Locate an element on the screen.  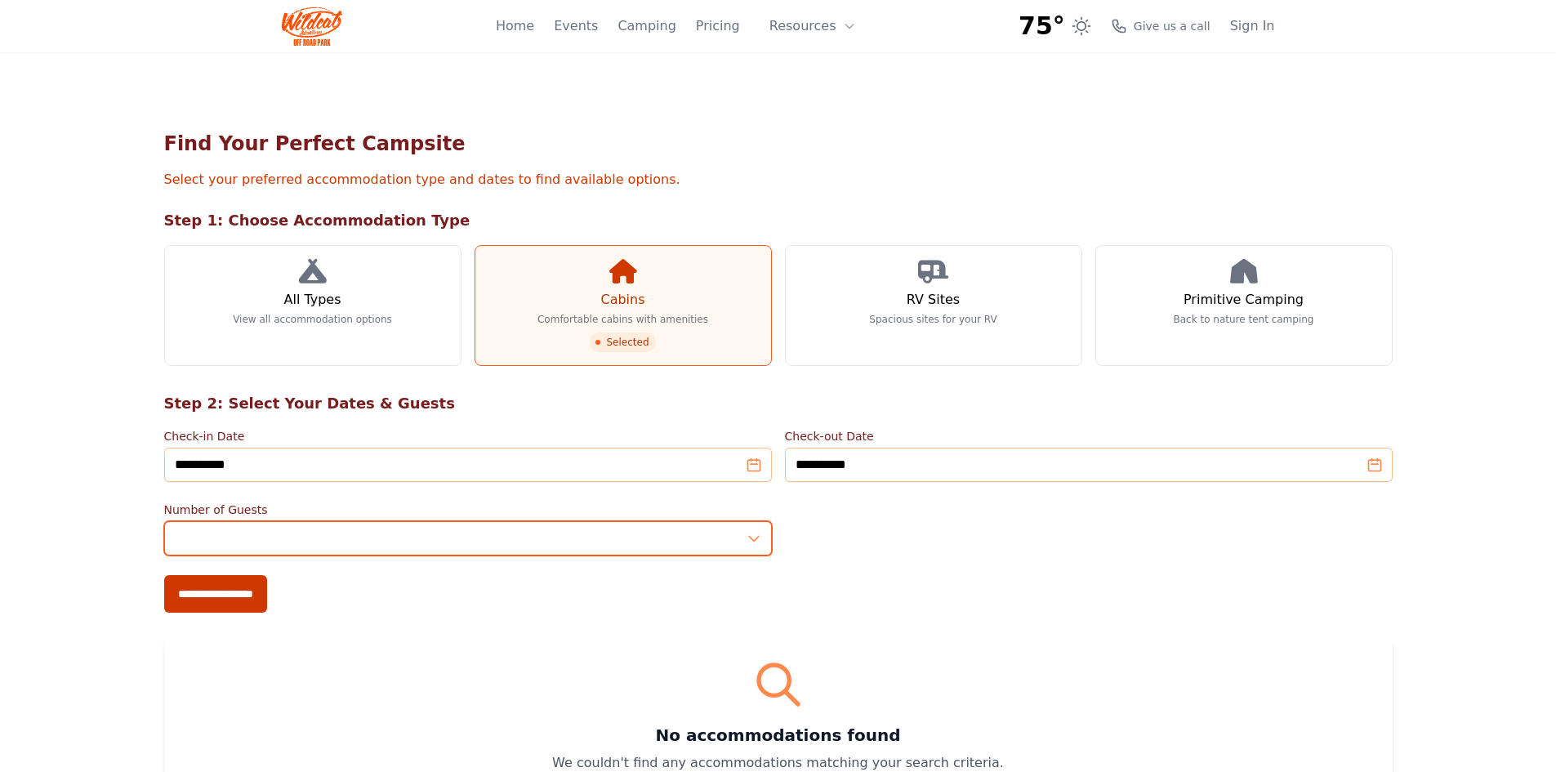
p: Spacious sites for your RV is located at coordinates (933, 319).